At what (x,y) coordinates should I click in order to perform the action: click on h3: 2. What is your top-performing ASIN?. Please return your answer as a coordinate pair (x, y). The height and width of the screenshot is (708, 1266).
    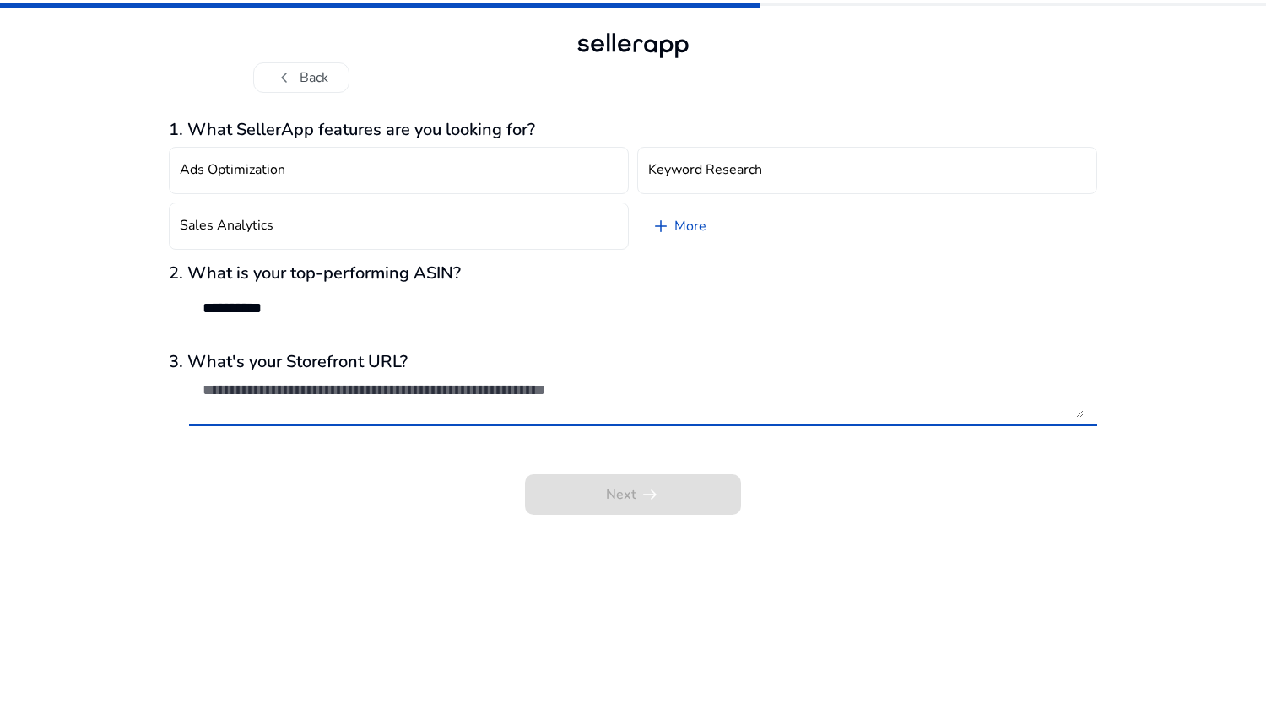
    Looking at the image, I should click on (633, 274).